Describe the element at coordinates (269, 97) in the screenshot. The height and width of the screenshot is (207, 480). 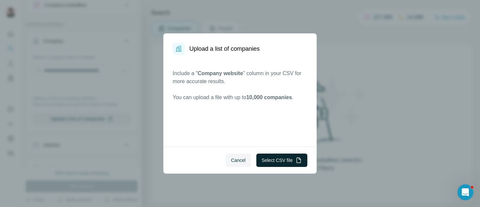
I see `span: 10,000 companies` at that location.